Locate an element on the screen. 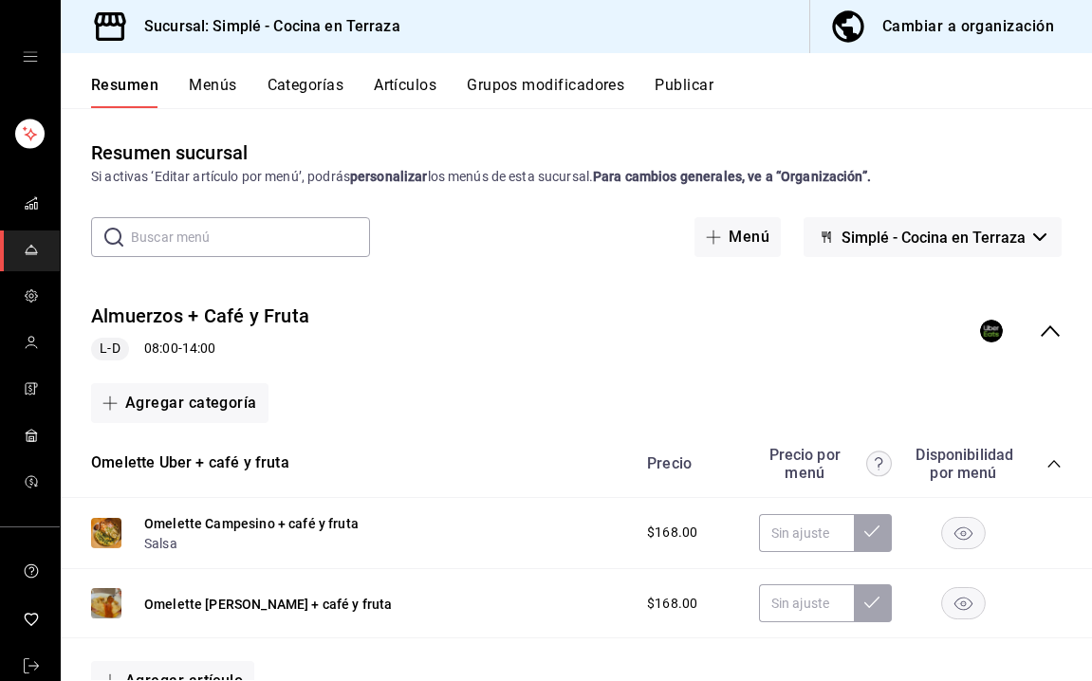 The width and height of the screenshot is (1092, 681). strong: Para cambios generales, ve a “Organización”. is located at coordinates (731, 176).